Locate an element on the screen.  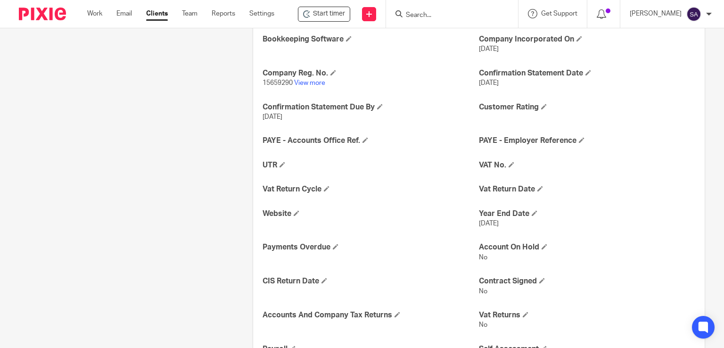
span: Start timer is located at coordinates (329, 14).